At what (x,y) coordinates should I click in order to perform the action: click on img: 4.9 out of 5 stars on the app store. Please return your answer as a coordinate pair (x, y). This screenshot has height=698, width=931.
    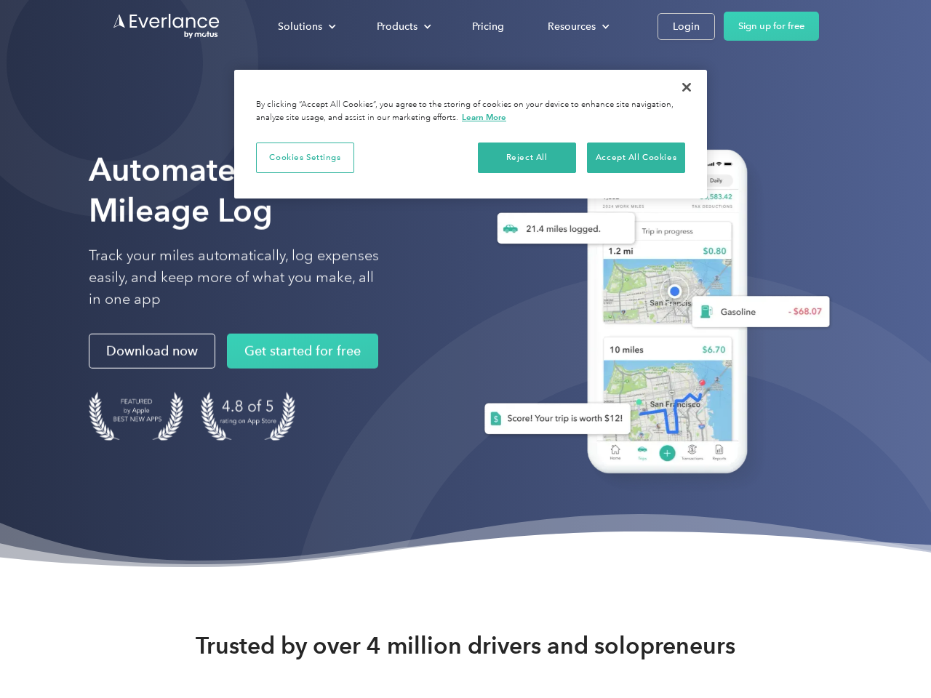
    Looking at the image, I should click on (248, 416).